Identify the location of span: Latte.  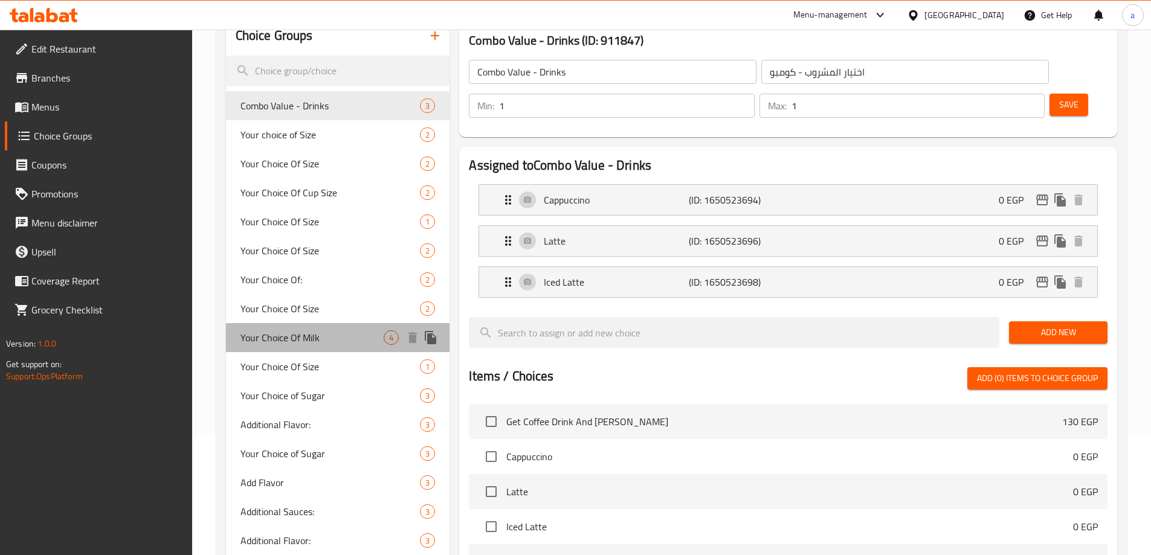
(790, 492).